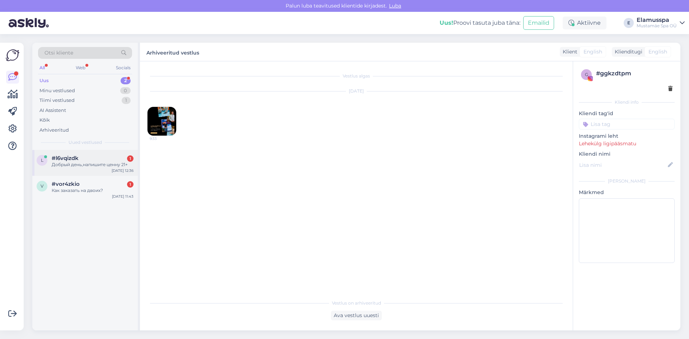 This screenshot has height=339, width=689. I want to click on span: l, so click(42, 160).